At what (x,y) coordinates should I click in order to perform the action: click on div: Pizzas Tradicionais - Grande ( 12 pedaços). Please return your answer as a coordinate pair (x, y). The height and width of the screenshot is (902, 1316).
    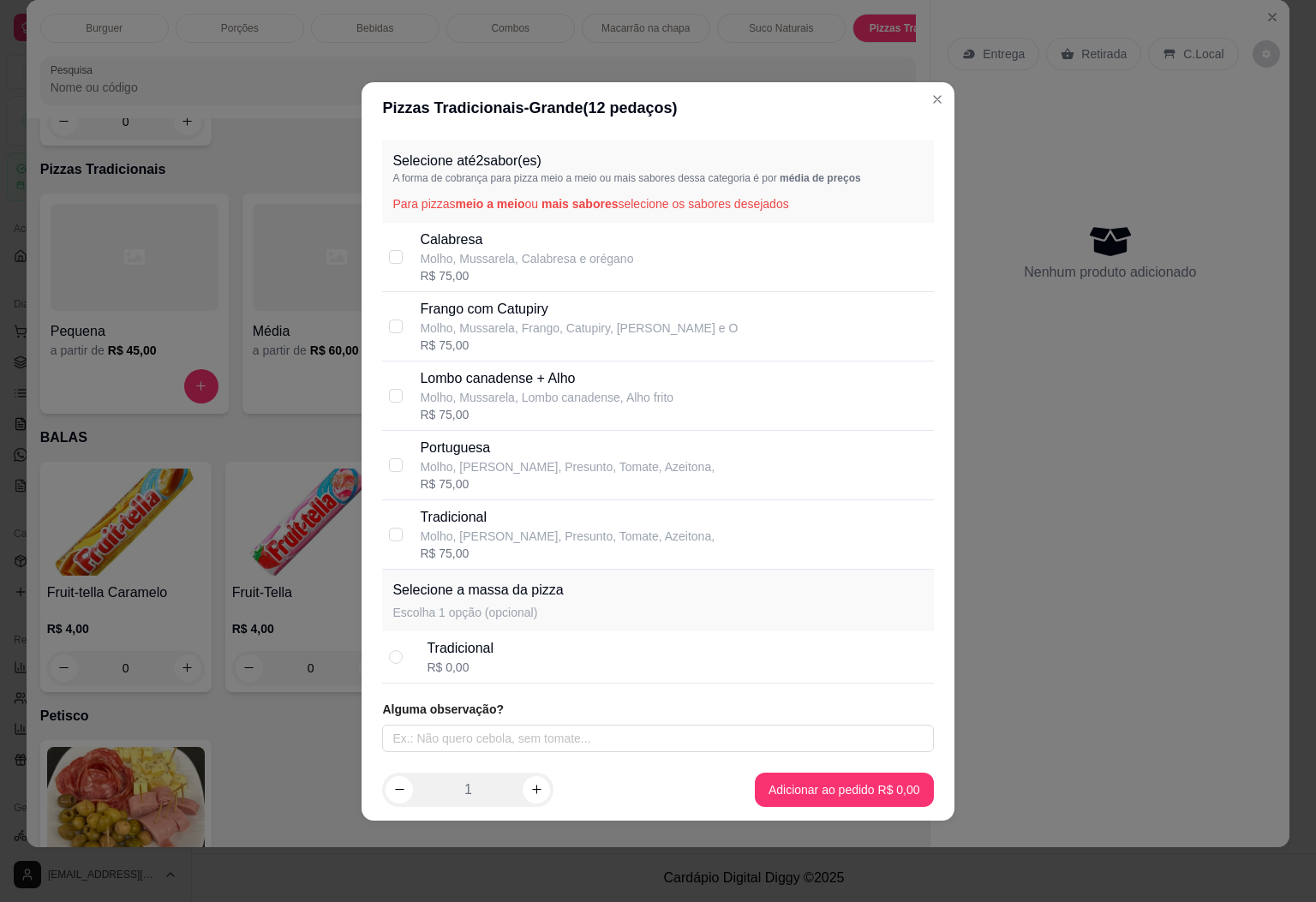
    Looking at the image, I should click on (658, 108).